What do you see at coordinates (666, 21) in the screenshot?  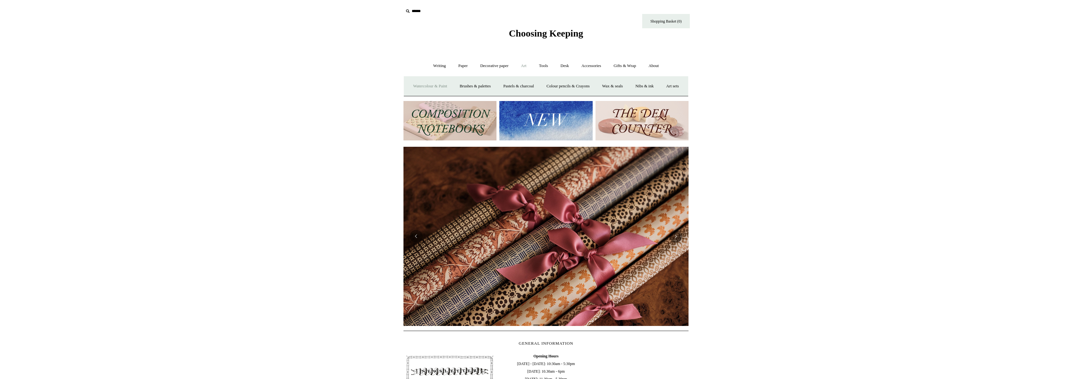 I see `a: Shopping Basket (0)` at bounding box center [666, 21].